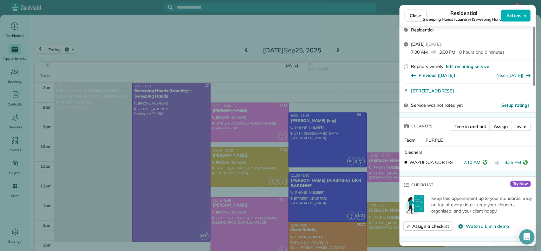 The image size is (541, 251). Describe the element at coordinates (431, 162) in the screenshot. I see `span: WAZUIDUA CORTES` at that location.